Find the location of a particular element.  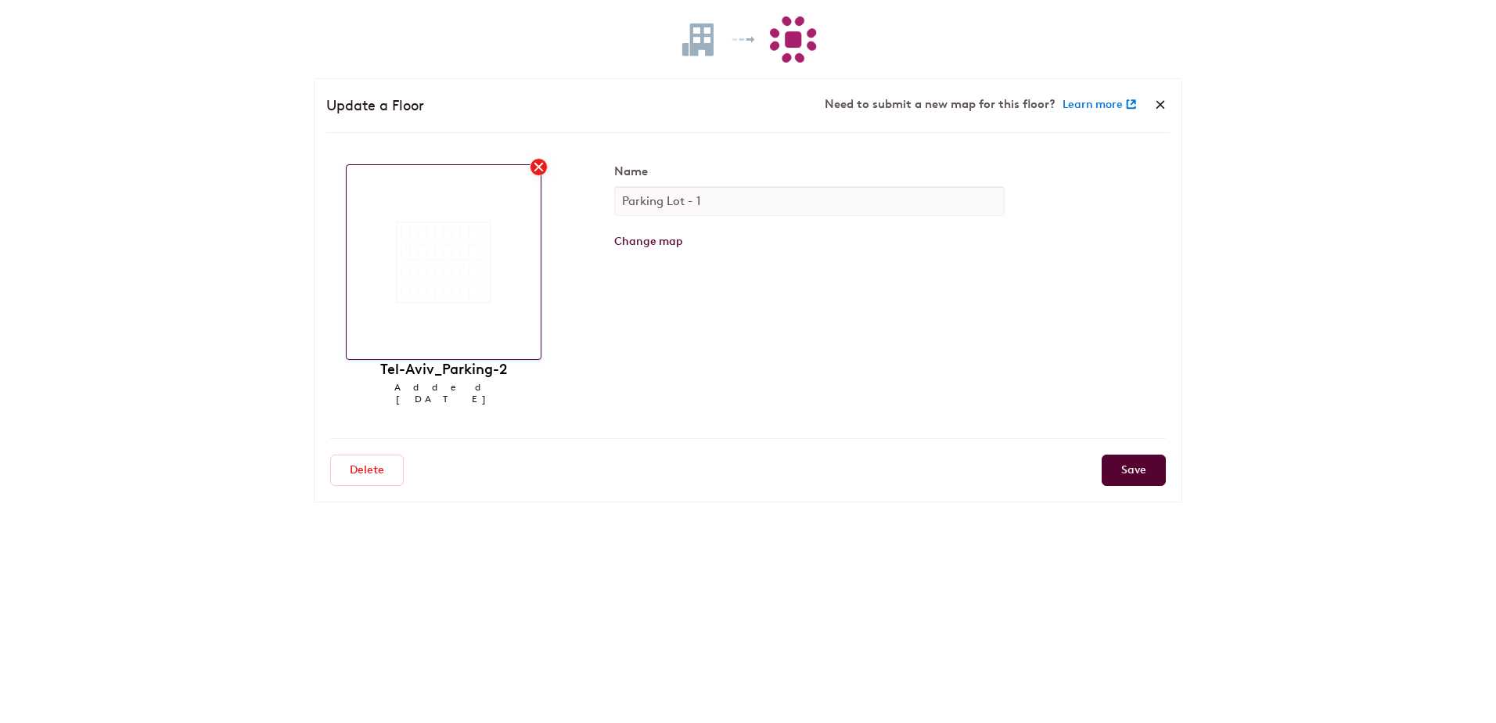

img: dashed-right-arrow.png is located at coordinates (743, 39).